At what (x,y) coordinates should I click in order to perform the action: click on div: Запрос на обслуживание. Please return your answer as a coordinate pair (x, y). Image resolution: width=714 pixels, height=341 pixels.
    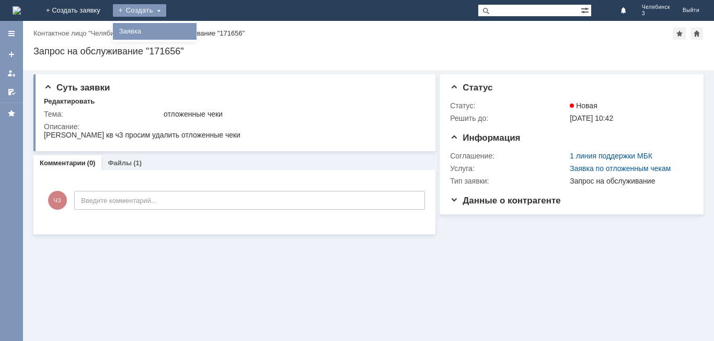
    Looking at the image, I should click on (629, 181).